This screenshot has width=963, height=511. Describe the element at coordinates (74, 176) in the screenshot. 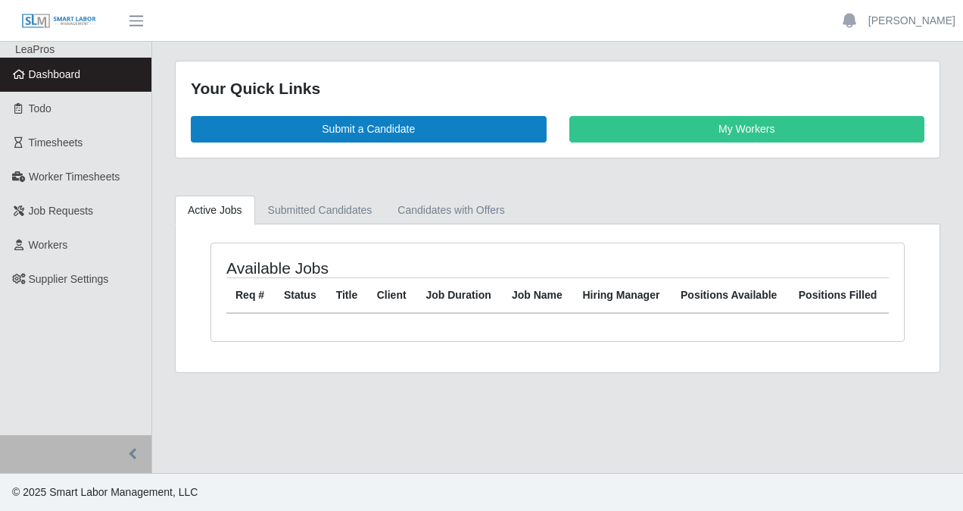

I see `span: Worker Timesheets` at that location.